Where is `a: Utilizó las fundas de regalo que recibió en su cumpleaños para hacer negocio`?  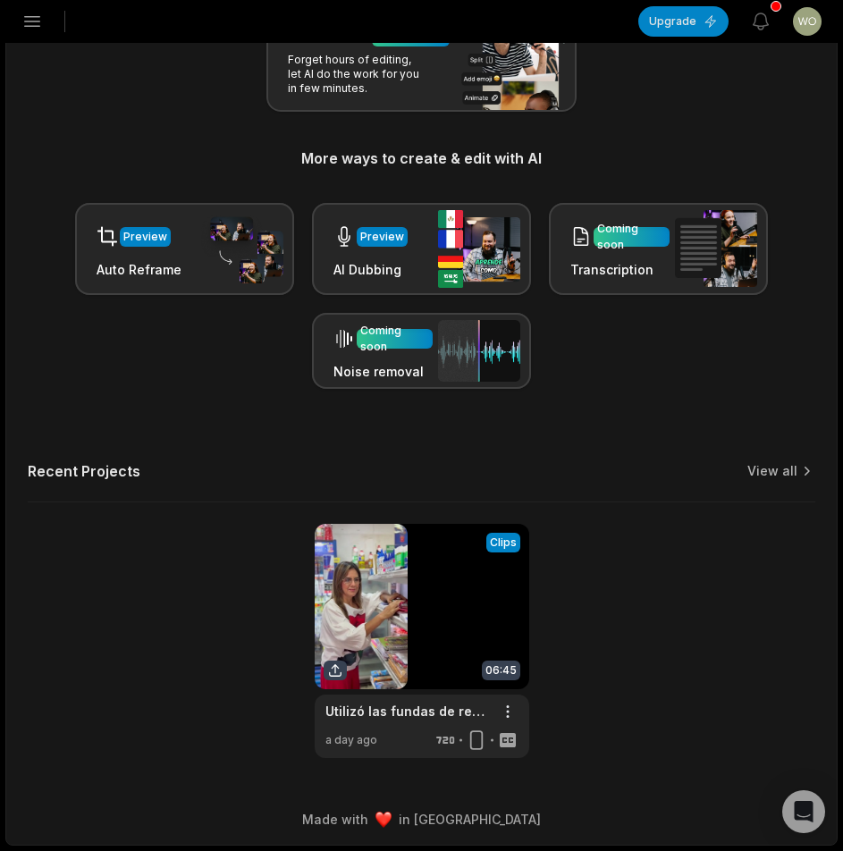
a: Utilizó las fundas de regalo que recibió en su cumpleaños para hacer negocio is located at coordinates (408, 711).